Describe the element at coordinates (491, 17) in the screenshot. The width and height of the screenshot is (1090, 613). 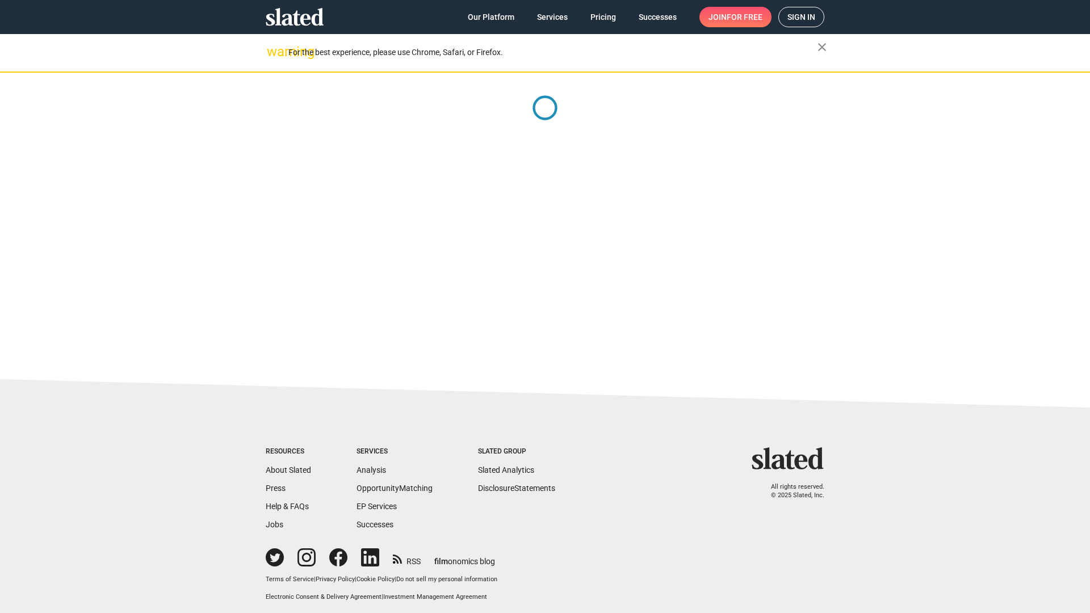
I see `span: Our Platform` at that location.